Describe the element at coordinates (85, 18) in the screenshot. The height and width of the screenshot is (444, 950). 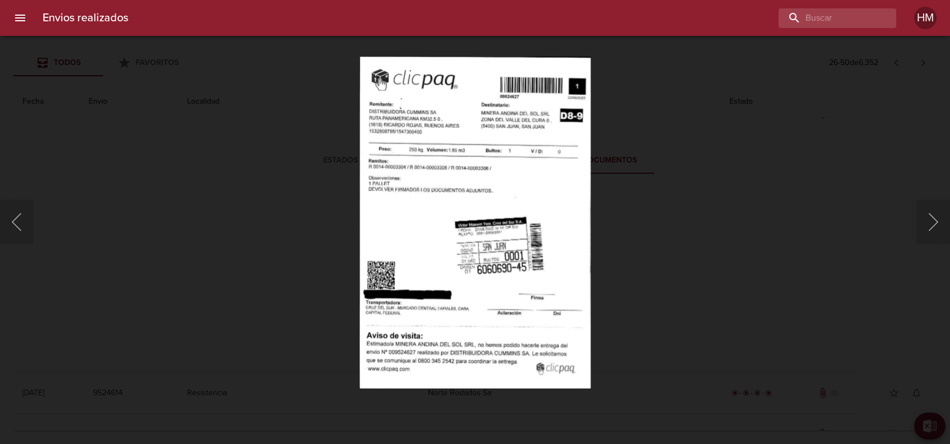
I see `h6: Envios realizados` at that location.